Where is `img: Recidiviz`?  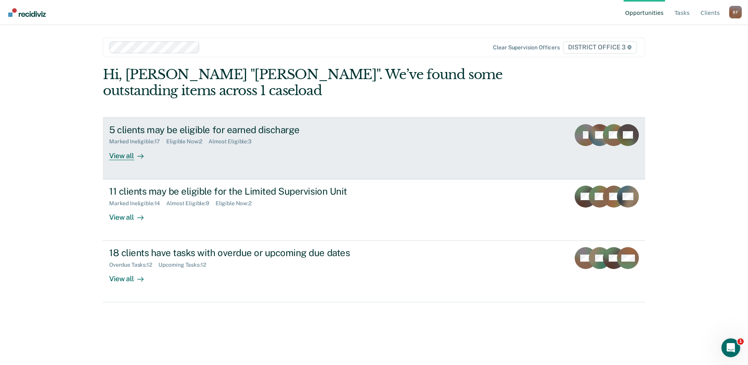 img: Recidiviz is located at coordinates (27, 13).